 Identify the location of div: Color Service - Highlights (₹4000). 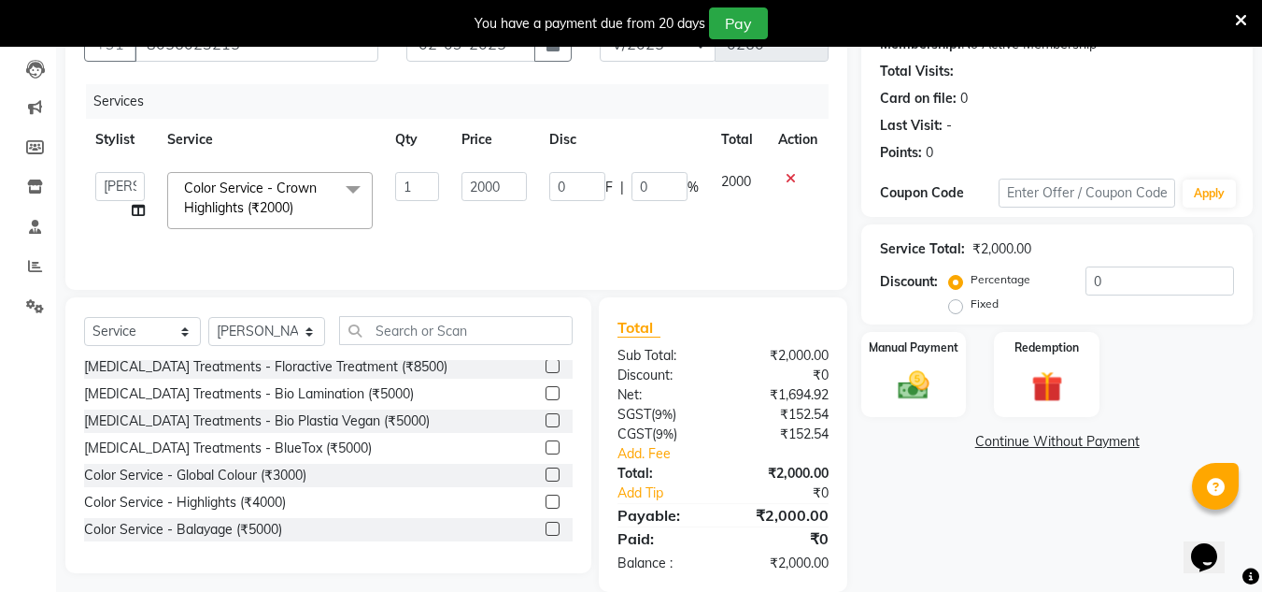
(185, 502).